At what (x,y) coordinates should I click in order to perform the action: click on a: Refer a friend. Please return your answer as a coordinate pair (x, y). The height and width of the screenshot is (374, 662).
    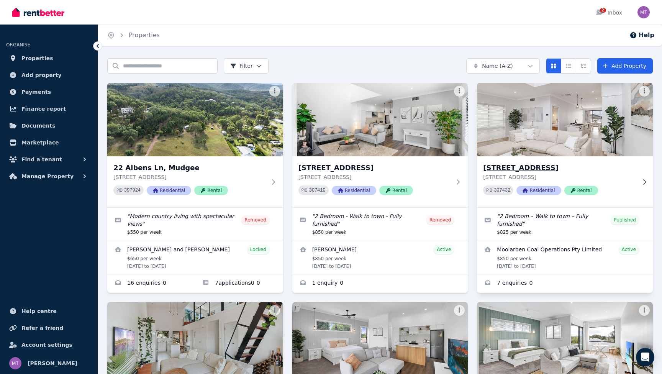
    Looking at the image, I should click on (49, 328).